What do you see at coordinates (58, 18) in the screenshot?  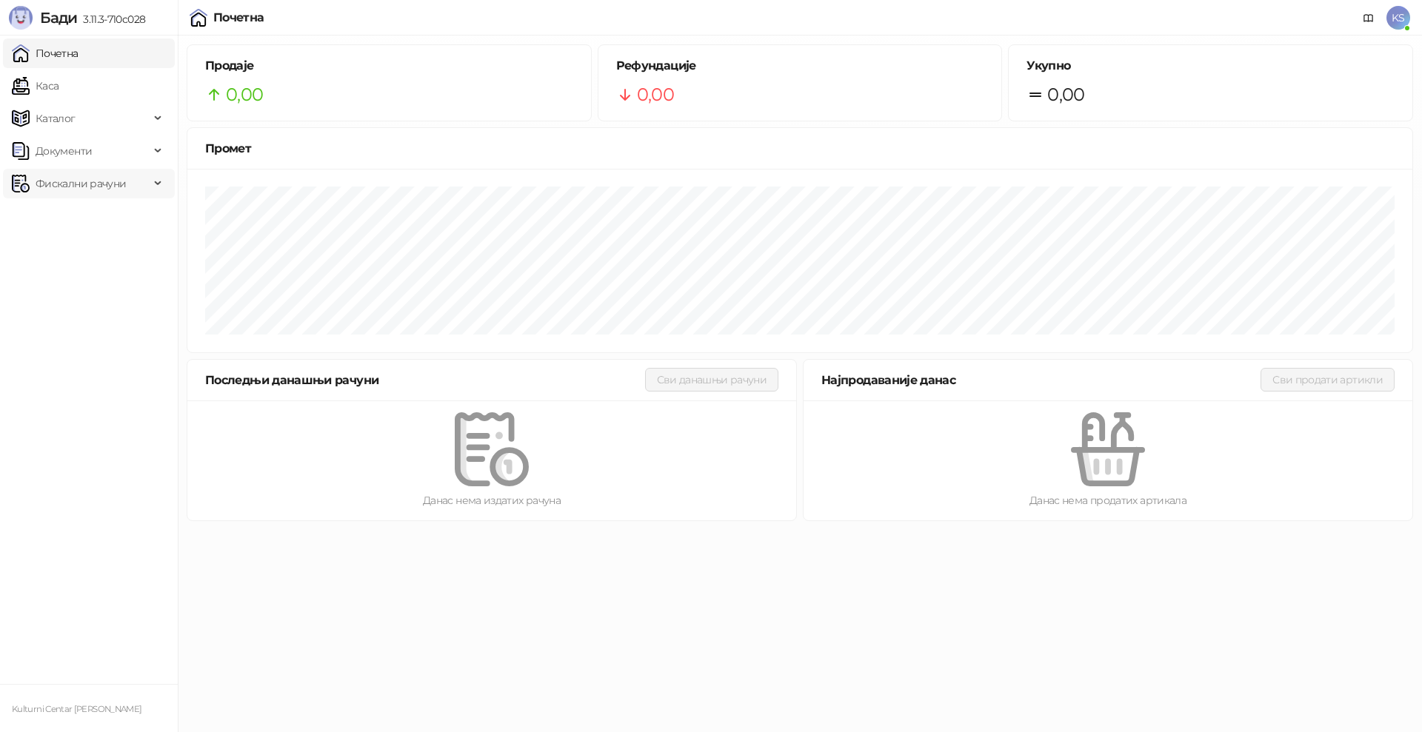 I see `span: Бади` at bounding box center [58, 18].